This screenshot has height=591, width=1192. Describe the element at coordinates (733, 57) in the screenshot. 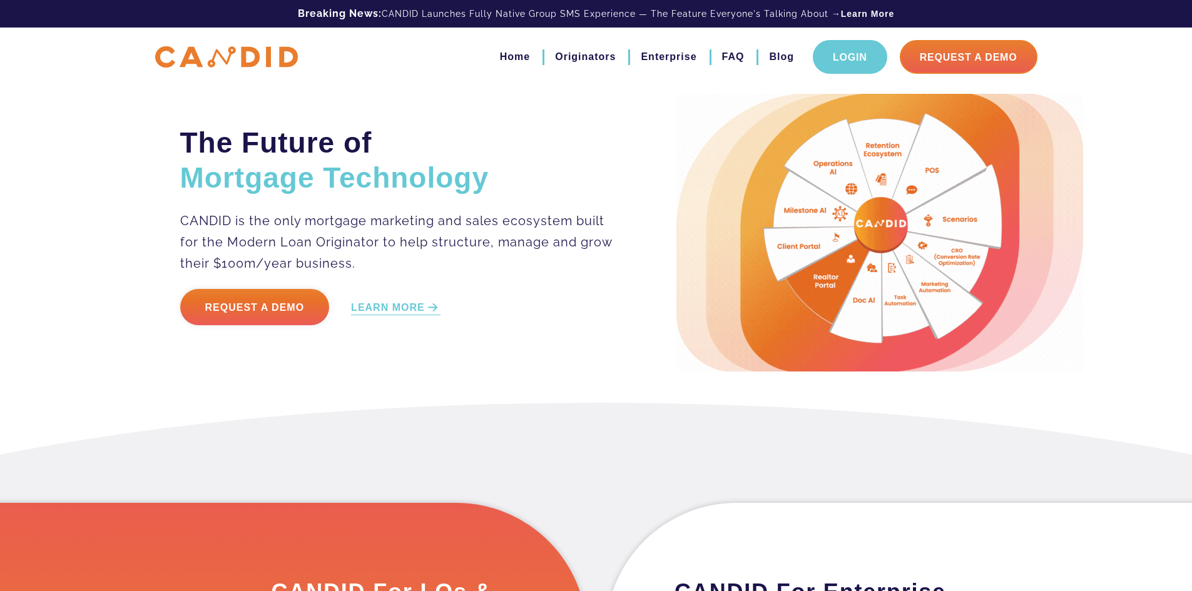

I see `a: FAQ` at that location.